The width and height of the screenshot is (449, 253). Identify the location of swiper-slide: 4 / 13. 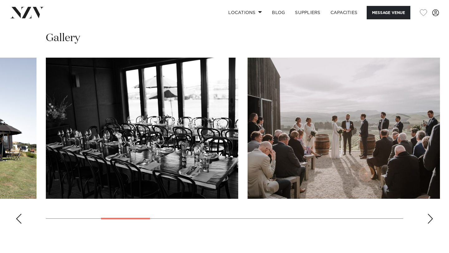
(344, 128).